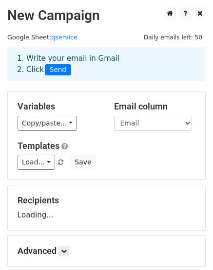 This screenshot has height=270, width=213. I want to click on h2: New Campaign, so click(106, 16).